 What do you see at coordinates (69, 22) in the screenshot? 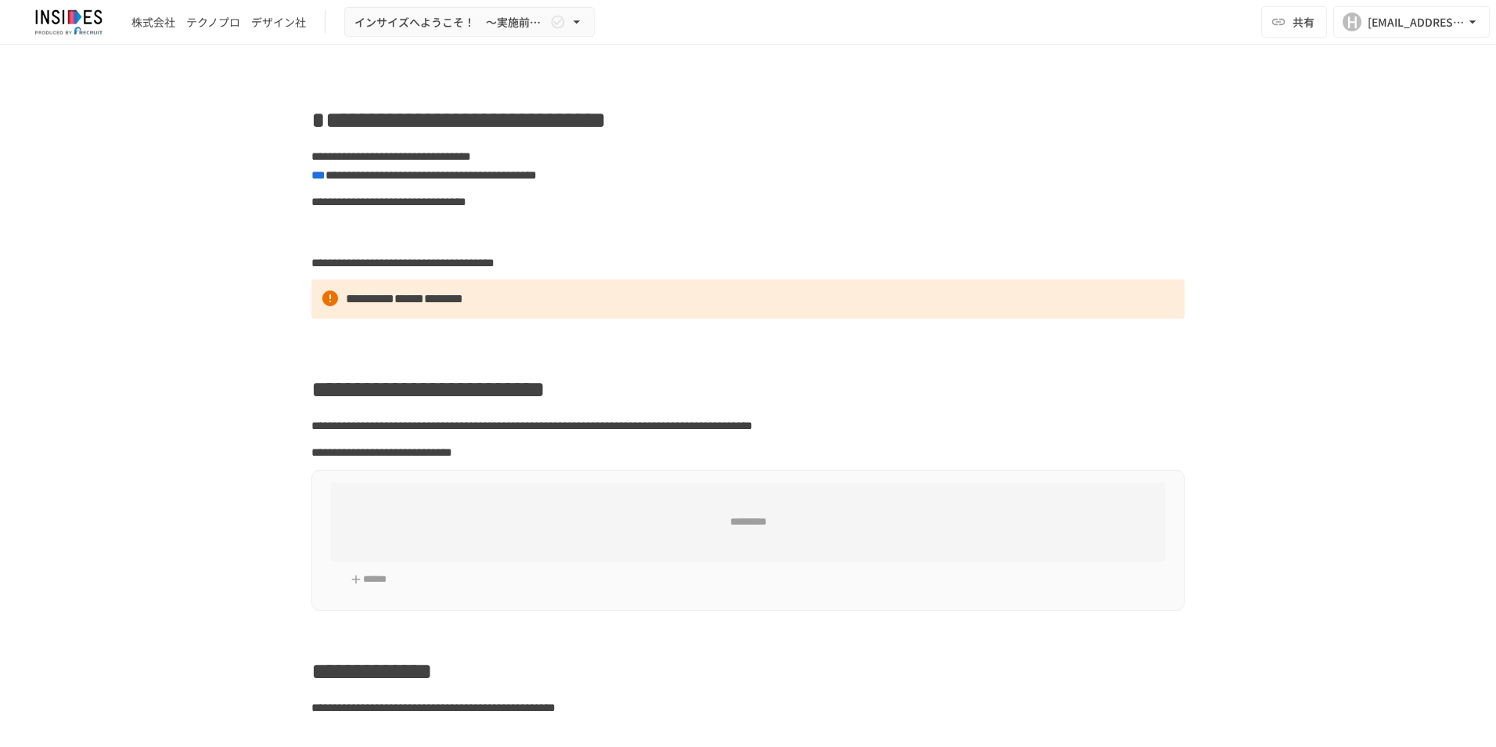
I see `img: JmGSPSkPjKwBq77AtHmwC7bJguQHJlCRQfAXtnx4WuV` at bounding box center [69, 22].